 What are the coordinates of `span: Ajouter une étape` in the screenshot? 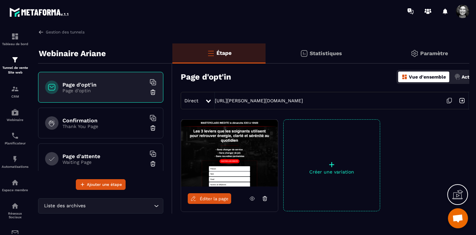 It's located at (104, 185).